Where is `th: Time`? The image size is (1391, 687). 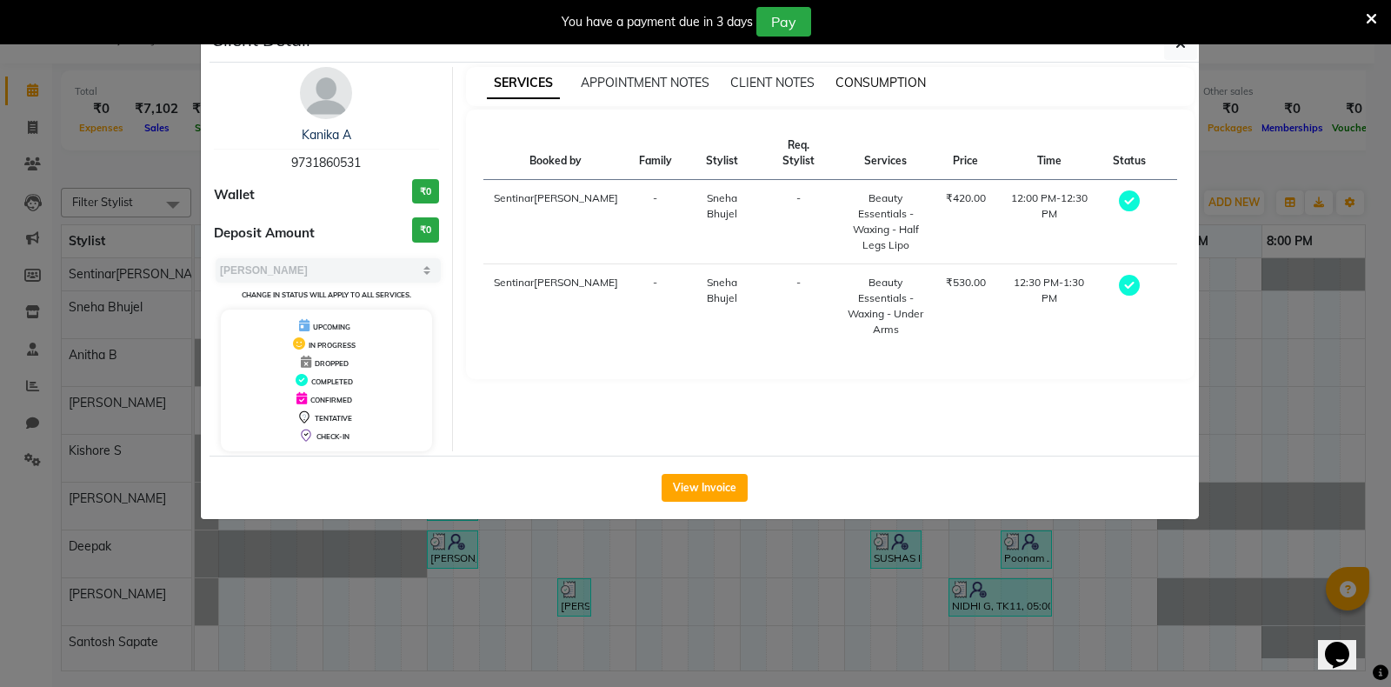
th: Time is located at coordinates (1049, 153).